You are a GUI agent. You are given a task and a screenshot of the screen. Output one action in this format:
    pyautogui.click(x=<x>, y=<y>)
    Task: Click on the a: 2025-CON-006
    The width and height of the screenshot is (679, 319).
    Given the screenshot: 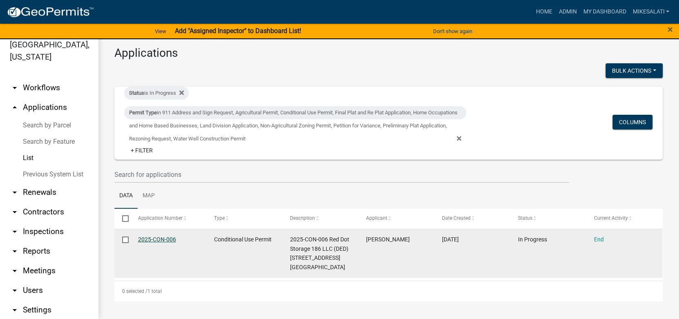 What is the action you would take?
    pyautogui.click(x=157, y=240)
    